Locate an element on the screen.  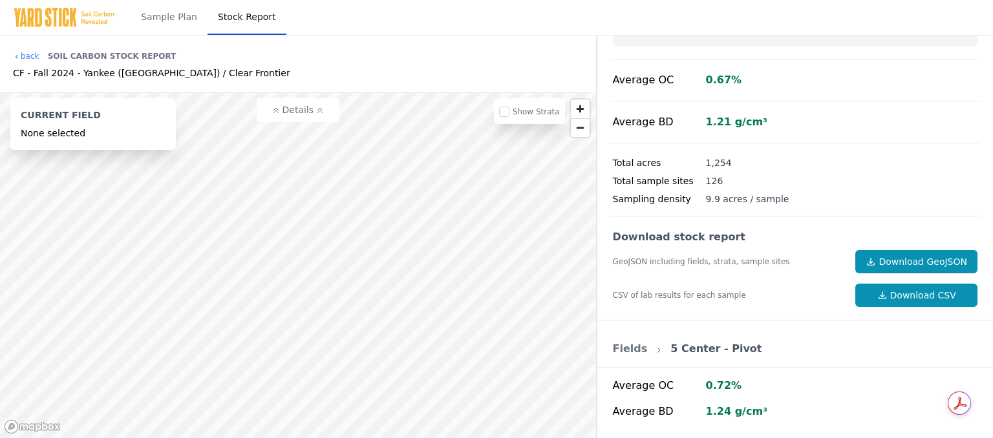
div: 126 is located at coordinates (714, 181).